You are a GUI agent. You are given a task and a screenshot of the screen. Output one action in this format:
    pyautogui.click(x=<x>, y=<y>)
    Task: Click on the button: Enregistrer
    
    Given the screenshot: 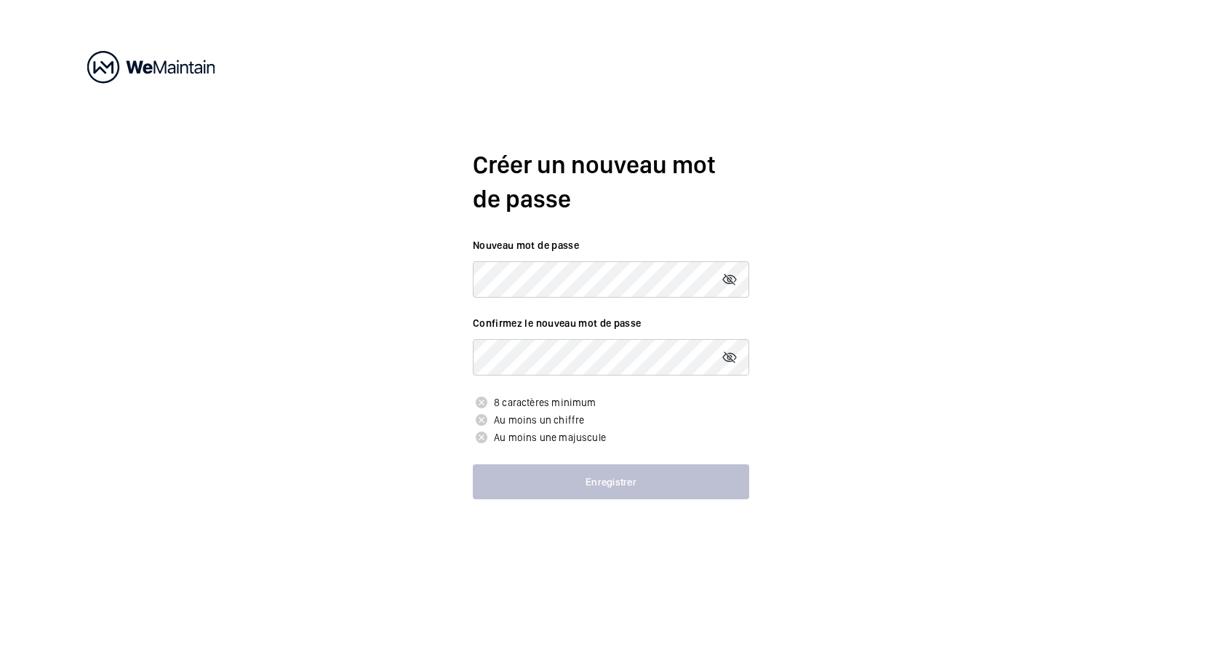 What is the action you would take?
    pyautogui.click(x=611, y=482)
    